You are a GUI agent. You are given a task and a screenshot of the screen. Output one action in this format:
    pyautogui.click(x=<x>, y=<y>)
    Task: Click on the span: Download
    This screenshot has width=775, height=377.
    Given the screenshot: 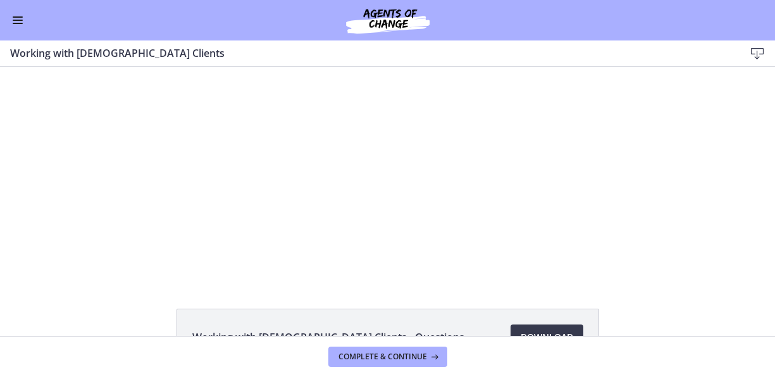 What is the action you would take?
    pyautogui.click(x=547, y=337)
    